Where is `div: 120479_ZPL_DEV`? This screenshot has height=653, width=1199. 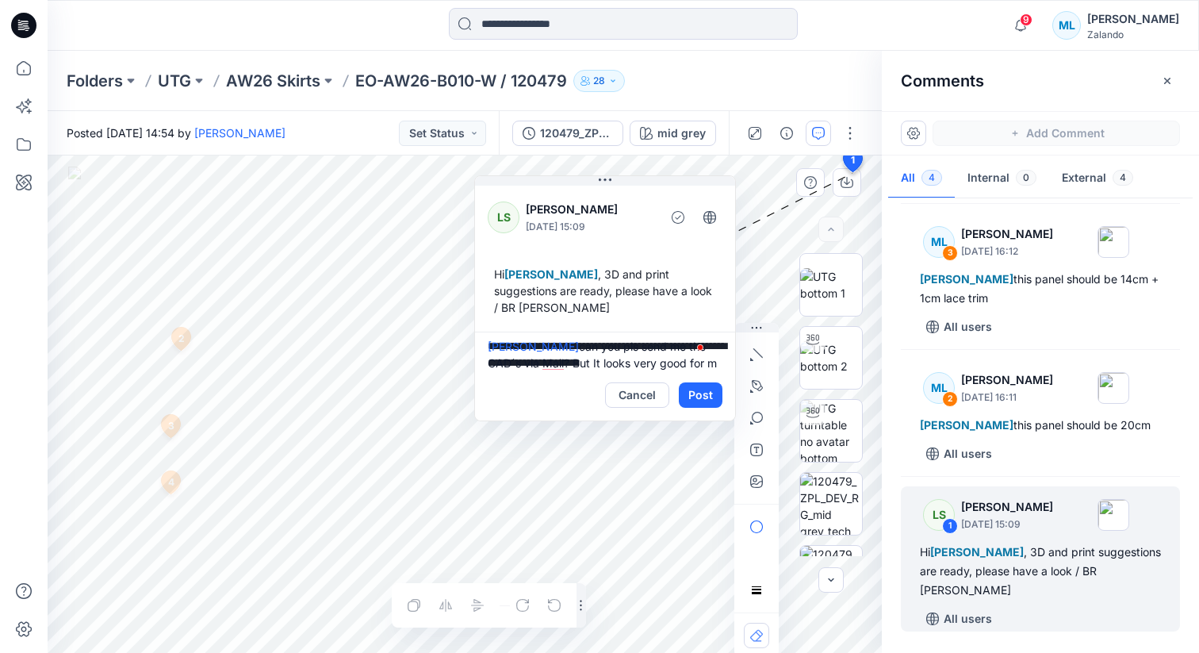 div: 120479_ZPL_DEV is located at coordinates (577, 133).